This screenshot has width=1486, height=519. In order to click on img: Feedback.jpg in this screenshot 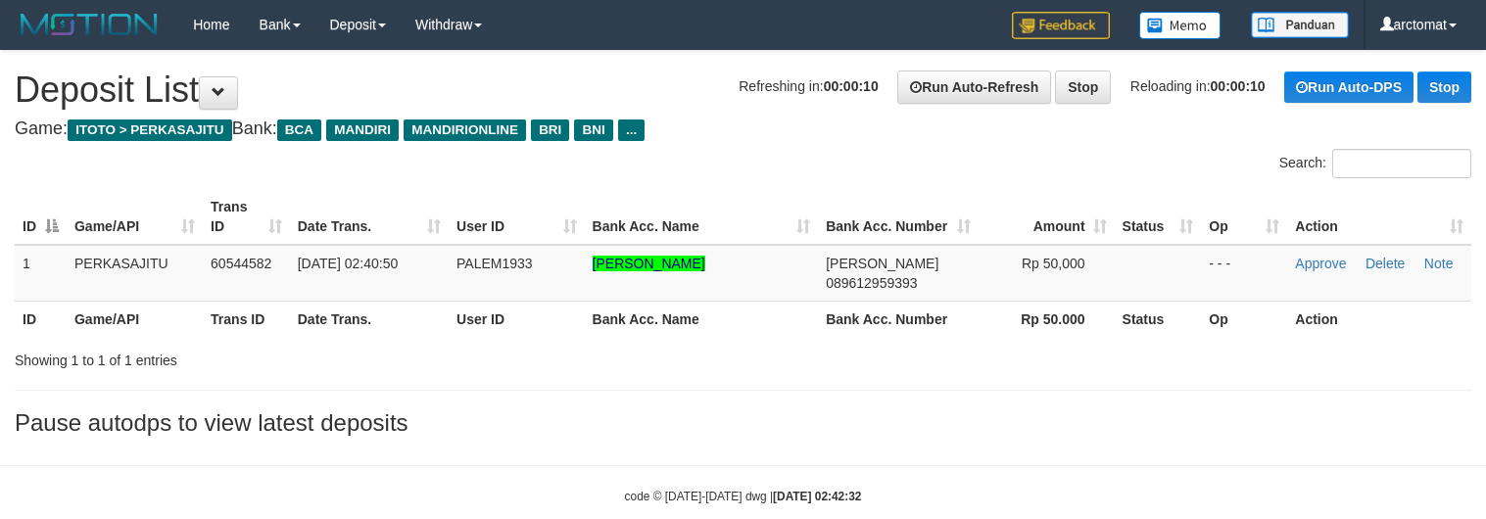, I will do `click(1061, 25)`.